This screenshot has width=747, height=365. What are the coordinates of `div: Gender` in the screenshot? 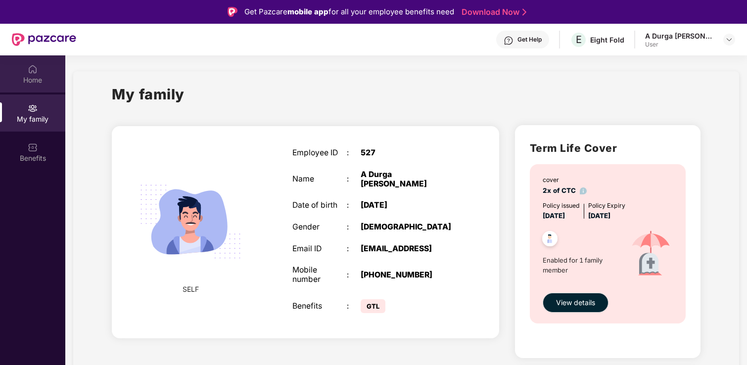 It's located at (320, 227).